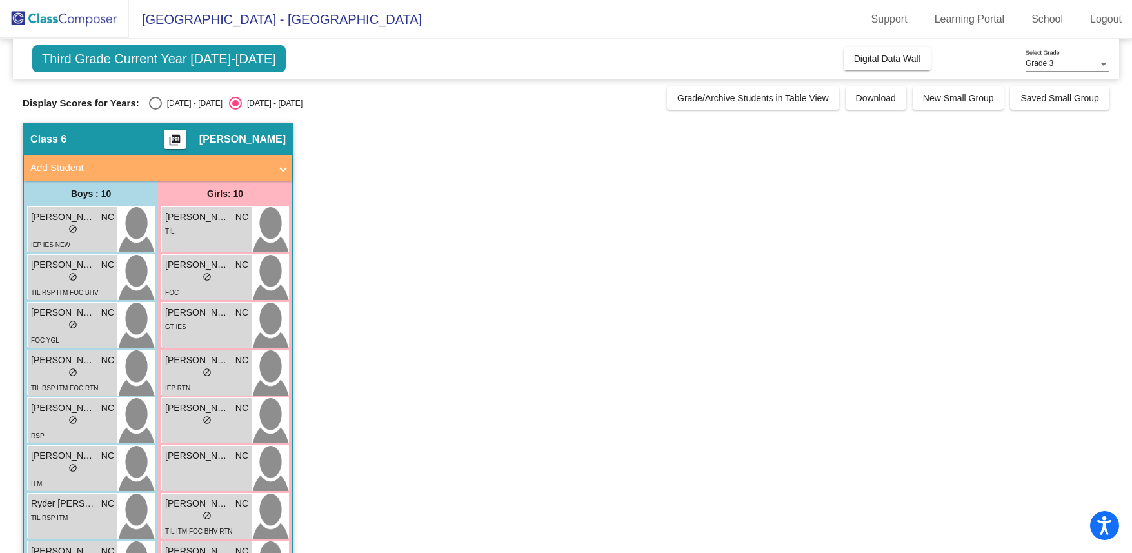 This screenshot has height=553, width=1132. I want to click on span: Grade 3, so click(1039, 63).